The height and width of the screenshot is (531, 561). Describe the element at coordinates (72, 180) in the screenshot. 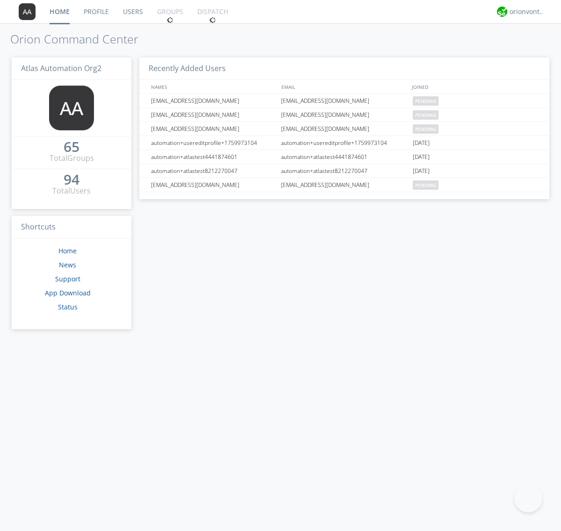

I see `a: 94` at that location.